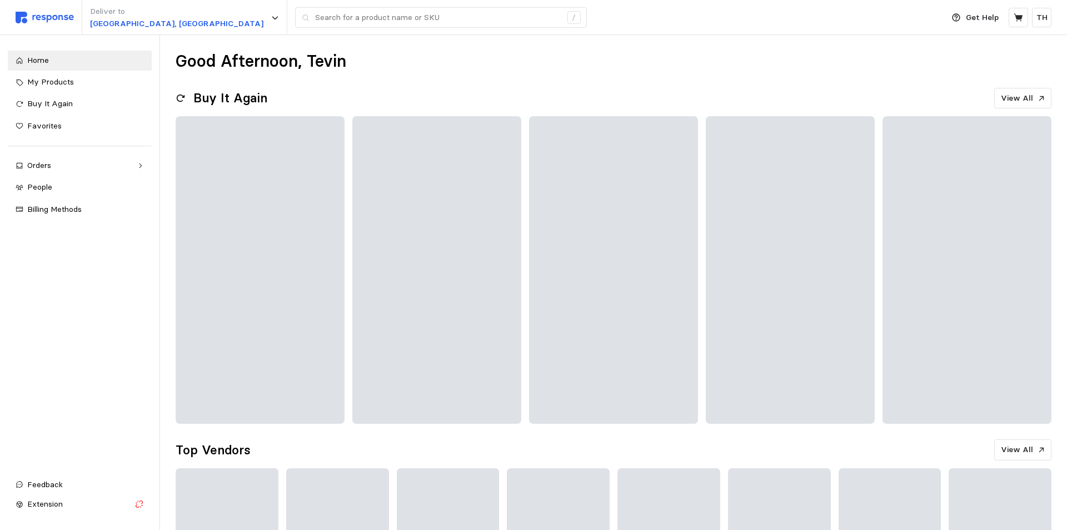 The image size is (1067, 530). Describe the element at coordinates (39, 187) in the screenshot. I see `span: People` at that location.